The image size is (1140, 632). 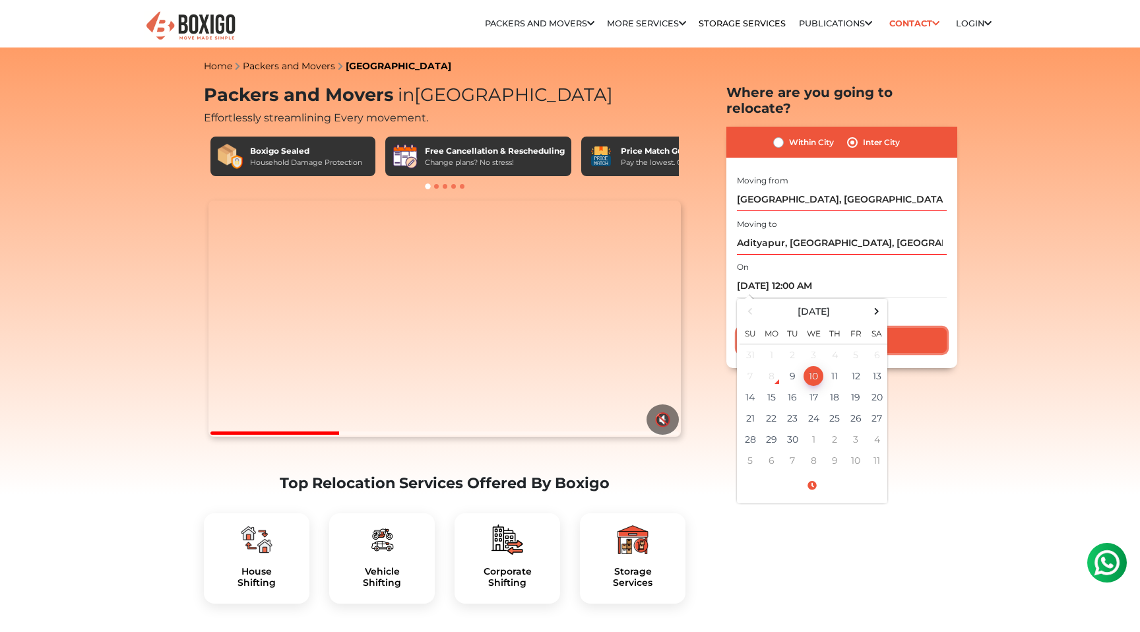 I want to click on th: Fr, so click(x=856, y=333).